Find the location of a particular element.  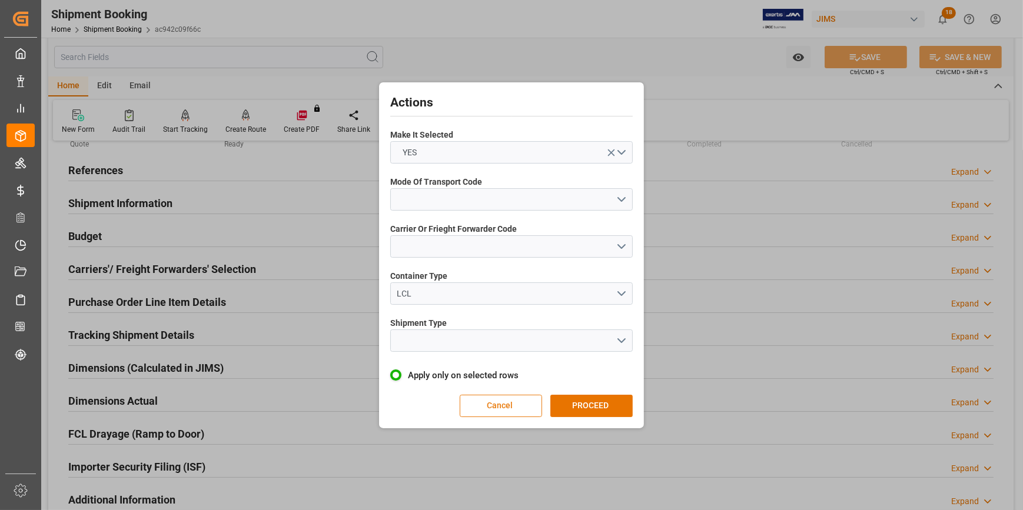

button: PROCEED is located at coordinates (592, 406).